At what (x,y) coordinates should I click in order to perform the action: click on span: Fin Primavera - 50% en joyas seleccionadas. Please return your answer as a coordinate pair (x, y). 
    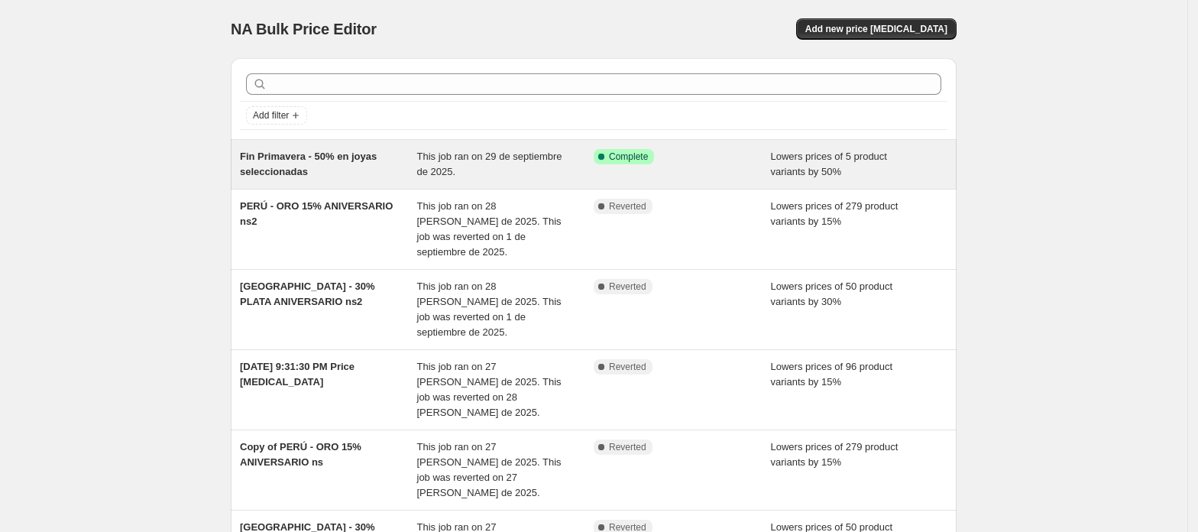
    Looking at the image, I should click on (308, 163).